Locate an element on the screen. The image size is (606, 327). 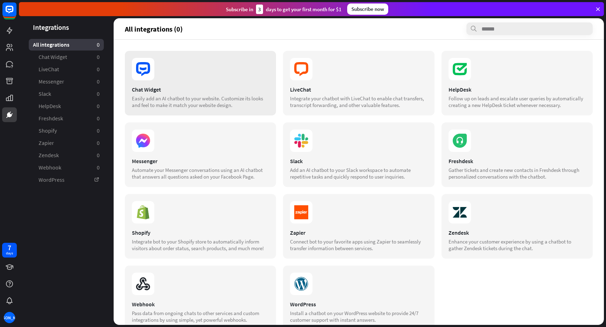
div: Easily add an AI chatbot to your website. Customize its looks and feel to make it match your webs... is located at coordinates (200, 102).